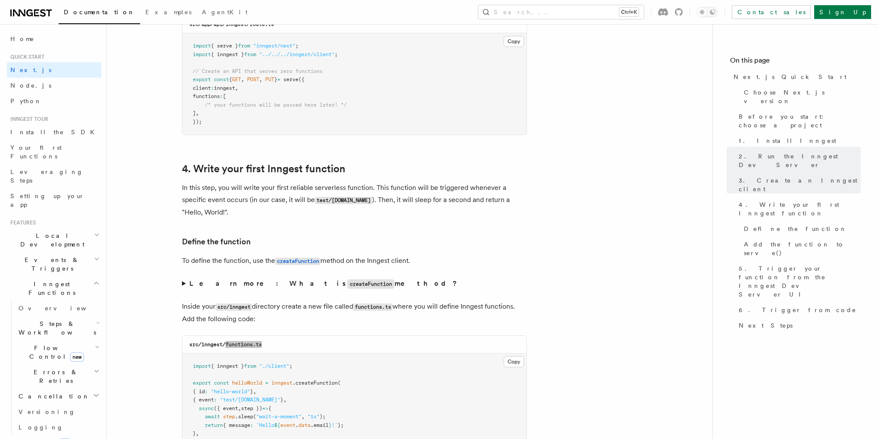  What do you see at coordinates (214, 425) in the screenshot?
I see `span: return` at bounding box center [214, 425].